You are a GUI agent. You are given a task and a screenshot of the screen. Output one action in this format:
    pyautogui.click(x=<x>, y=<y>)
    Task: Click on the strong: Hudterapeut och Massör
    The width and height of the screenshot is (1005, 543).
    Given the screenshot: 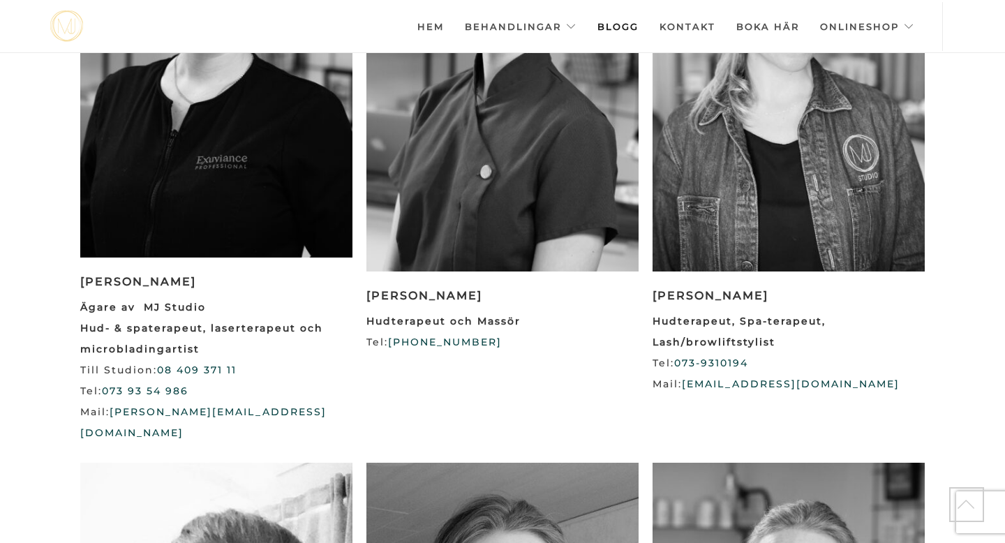 What is the action you would take?
    pyautogui.click(x=443, y=321)
    